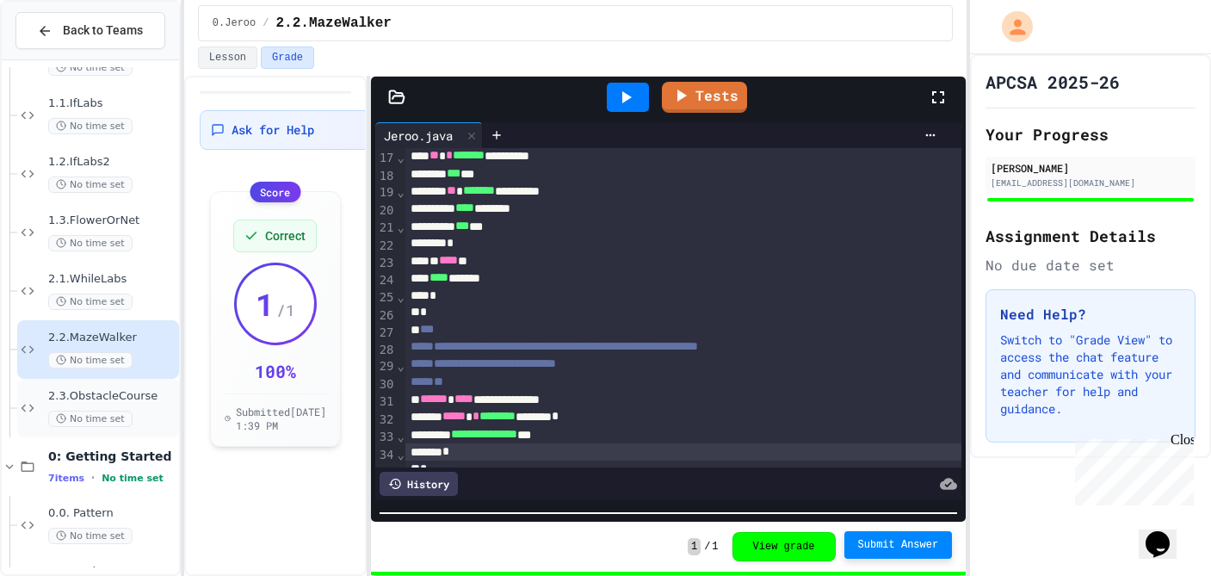 Image resolution: width=1211 pixels, height=576 pixels. I want to click on div: My Account, so click(1011, 27).